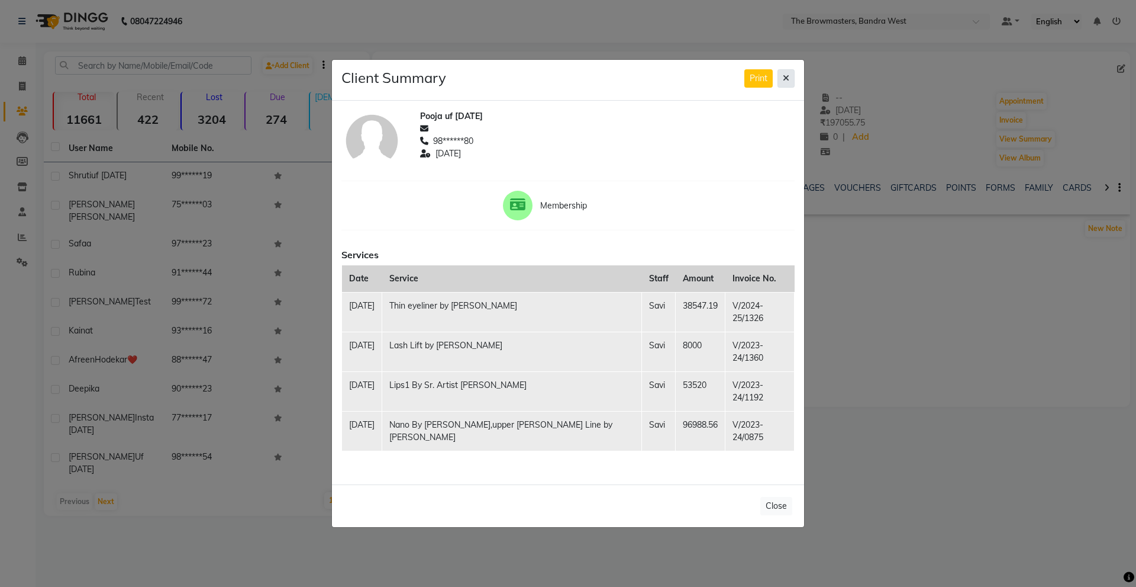 The height and width of the screenshot is (587, 1136). Describe the element at coordinates (701, 352) in the screenshot. I see `td: 8000` at that location.